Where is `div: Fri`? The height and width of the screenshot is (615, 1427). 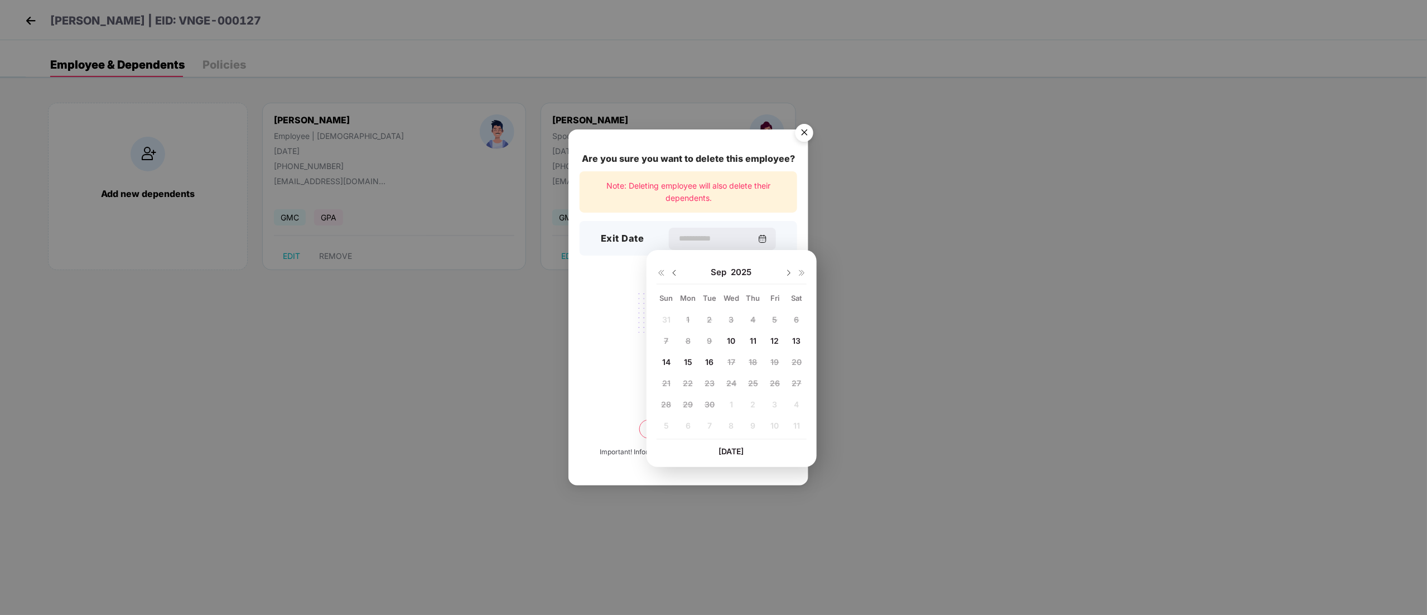 div: Fri is located at coordinates (775, 298).